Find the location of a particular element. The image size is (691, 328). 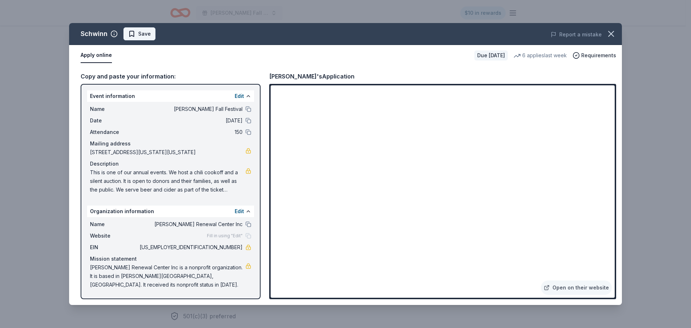

span: Attendance is located at coordinates (114, 132).